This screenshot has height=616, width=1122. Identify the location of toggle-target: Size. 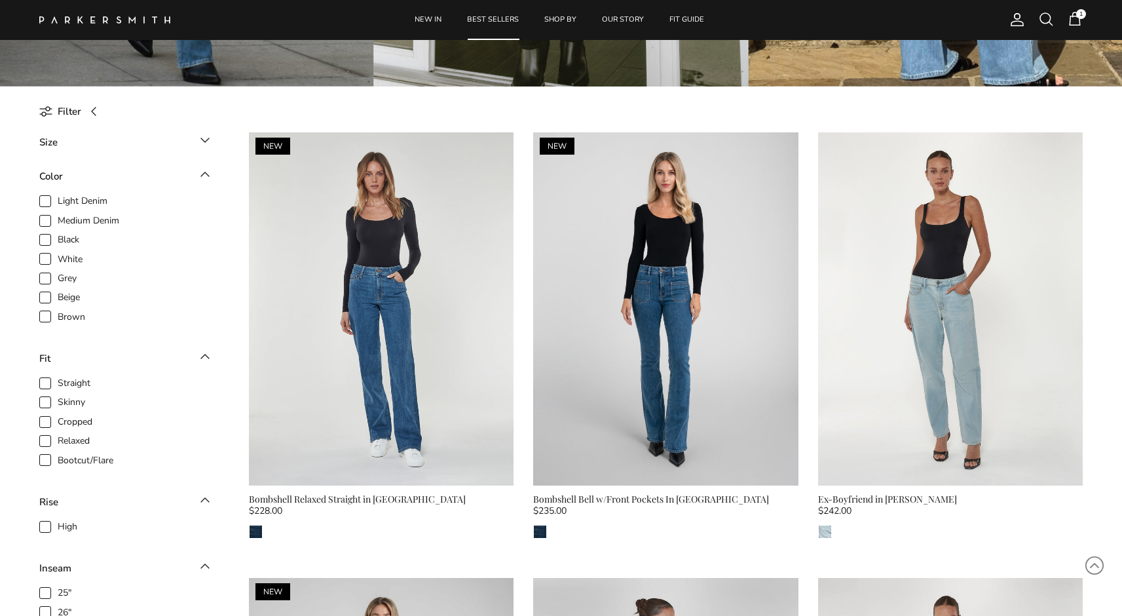
(124, 146).